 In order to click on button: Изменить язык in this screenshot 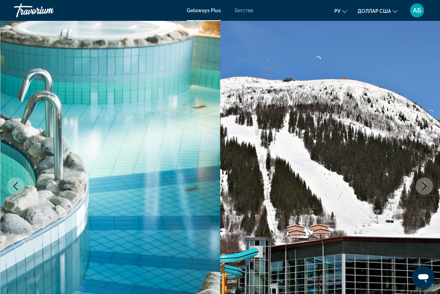, I will do `click(341, 11)`.